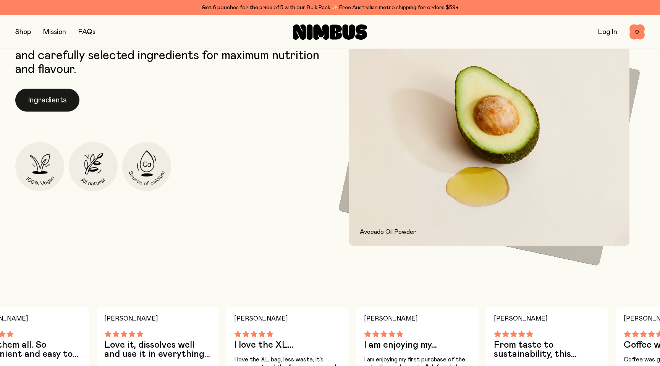 The image size is (660, 366). What do you see at coordinates (330, 8) in the screenshot?
I see `div: Get 6 pouches for the price of 5 with our Bulk Pack ✨ Free Australian metro shipping for orders $59+` at bounding box center [330, 8].